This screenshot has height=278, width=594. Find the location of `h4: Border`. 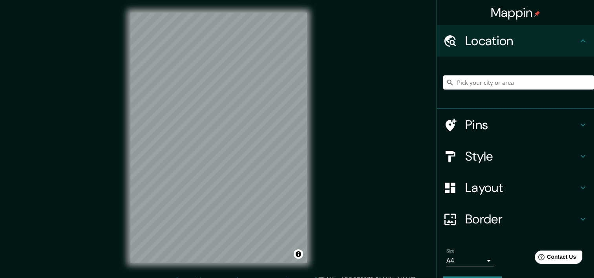

h4: Border is located at coordinates (521, 219).